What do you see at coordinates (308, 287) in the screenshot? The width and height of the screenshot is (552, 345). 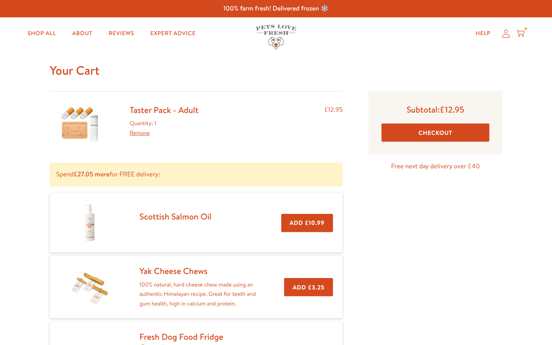 I see `button: Add £3.25` at bounding box center [308, 287].